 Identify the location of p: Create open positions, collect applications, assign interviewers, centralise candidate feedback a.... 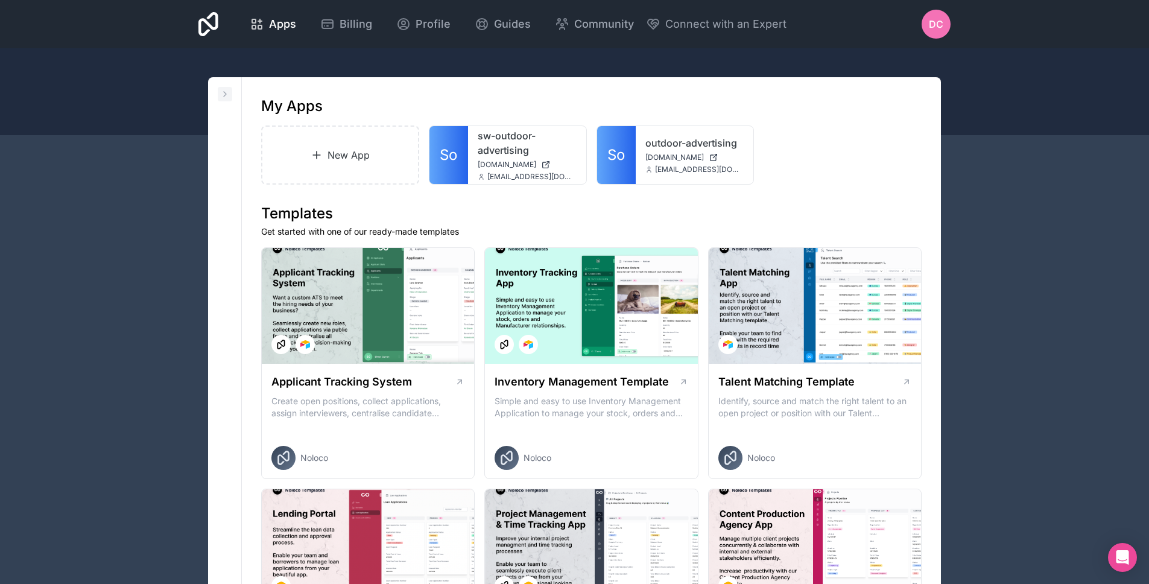
(368, 407).